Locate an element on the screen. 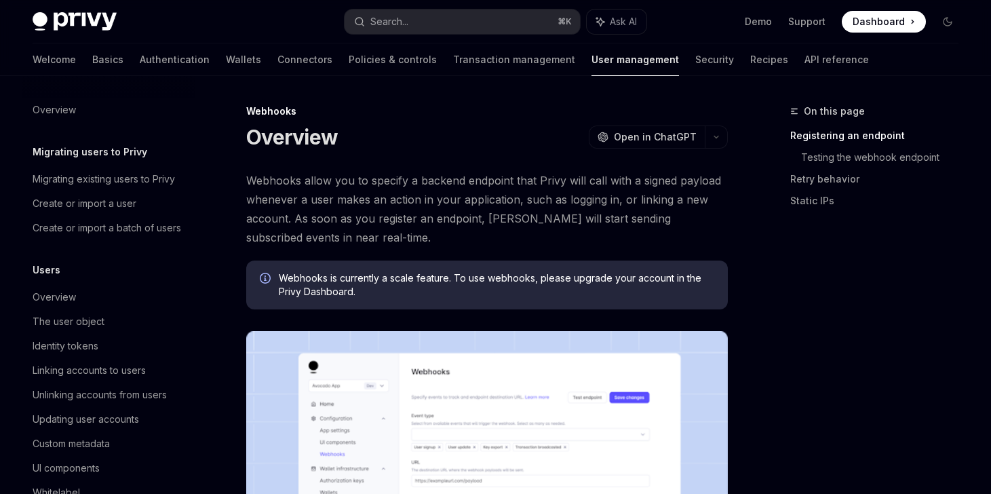 The image size is (991, 494). div: Webhooks is located at coordinates (487, 111).